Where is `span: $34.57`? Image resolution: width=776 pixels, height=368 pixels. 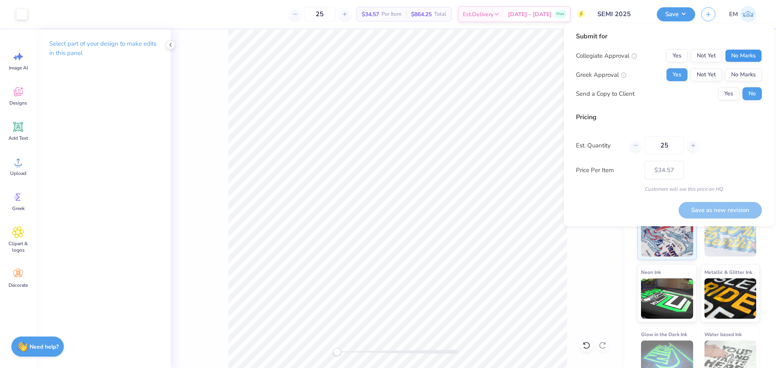
span: $34.57 is located at coordinates (370, 14).